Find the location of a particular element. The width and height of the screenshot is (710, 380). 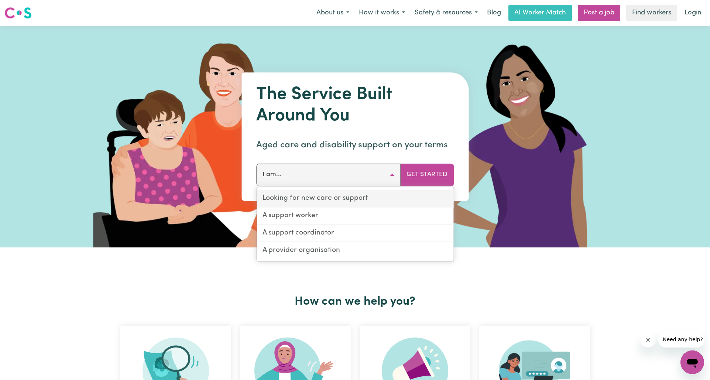

a: Looking for new care or support is located at coordinates (355, 199).